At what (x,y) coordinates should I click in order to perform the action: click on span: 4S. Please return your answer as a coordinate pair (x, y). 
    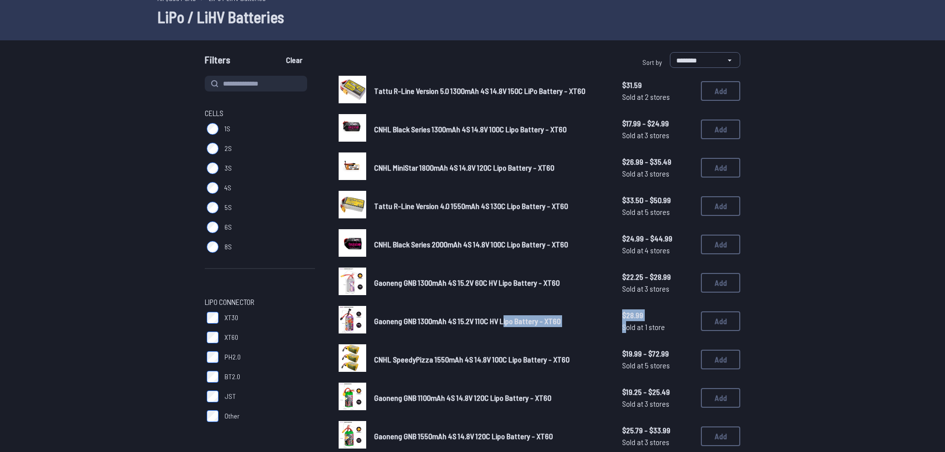
    Looking at the image, I should click on (228, 188).